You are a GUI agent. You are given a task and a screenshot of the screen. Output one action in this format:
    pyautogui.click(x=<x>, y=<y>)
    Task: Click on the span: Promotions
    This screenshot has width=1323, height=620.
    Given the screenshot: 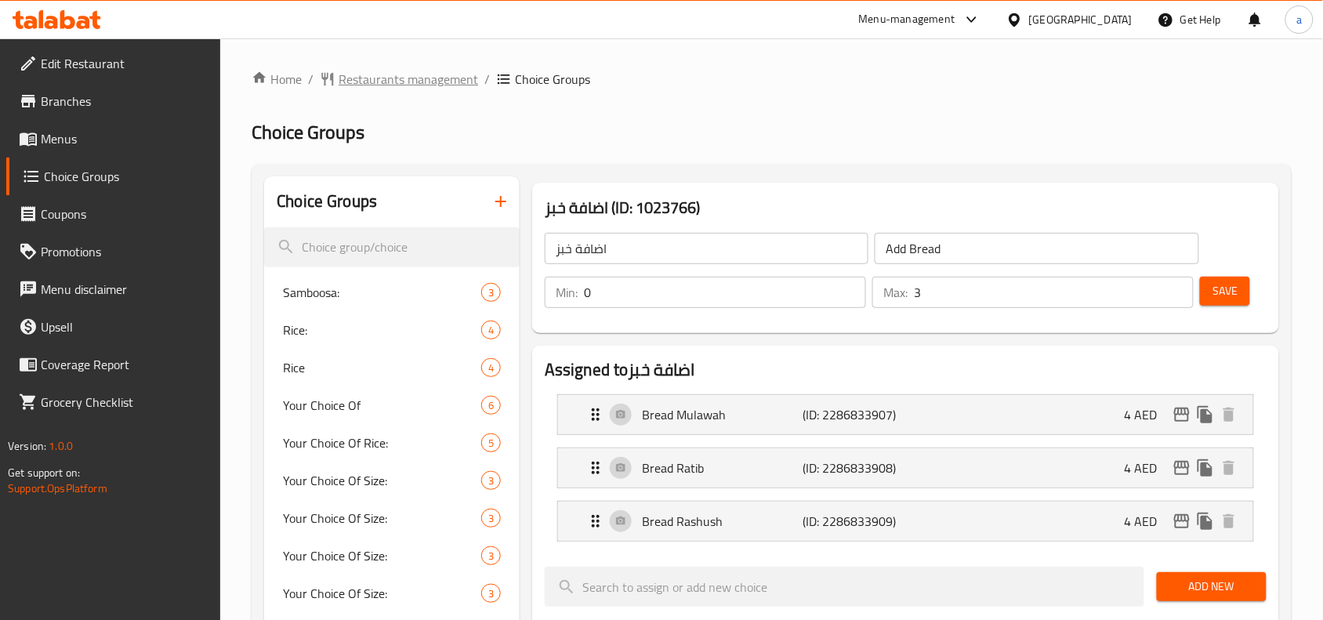 What is the action you would take?
    pyautogui.click(x=125, y=252)
    